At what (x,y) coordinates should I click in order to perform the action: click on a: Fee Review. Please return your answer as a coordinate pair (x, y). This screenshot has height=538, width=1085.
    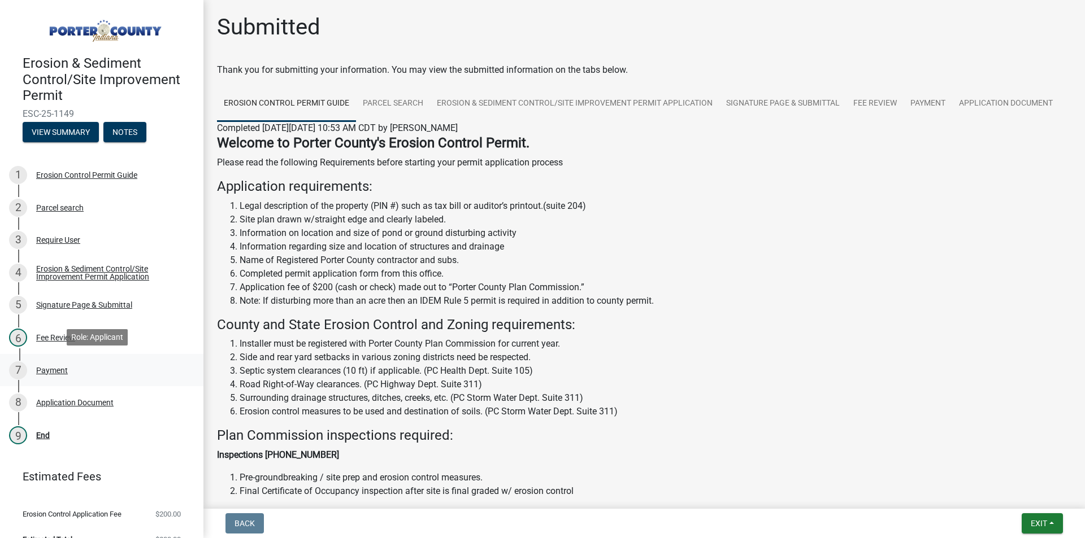
    Looking at the image, I should click on (874, 104).